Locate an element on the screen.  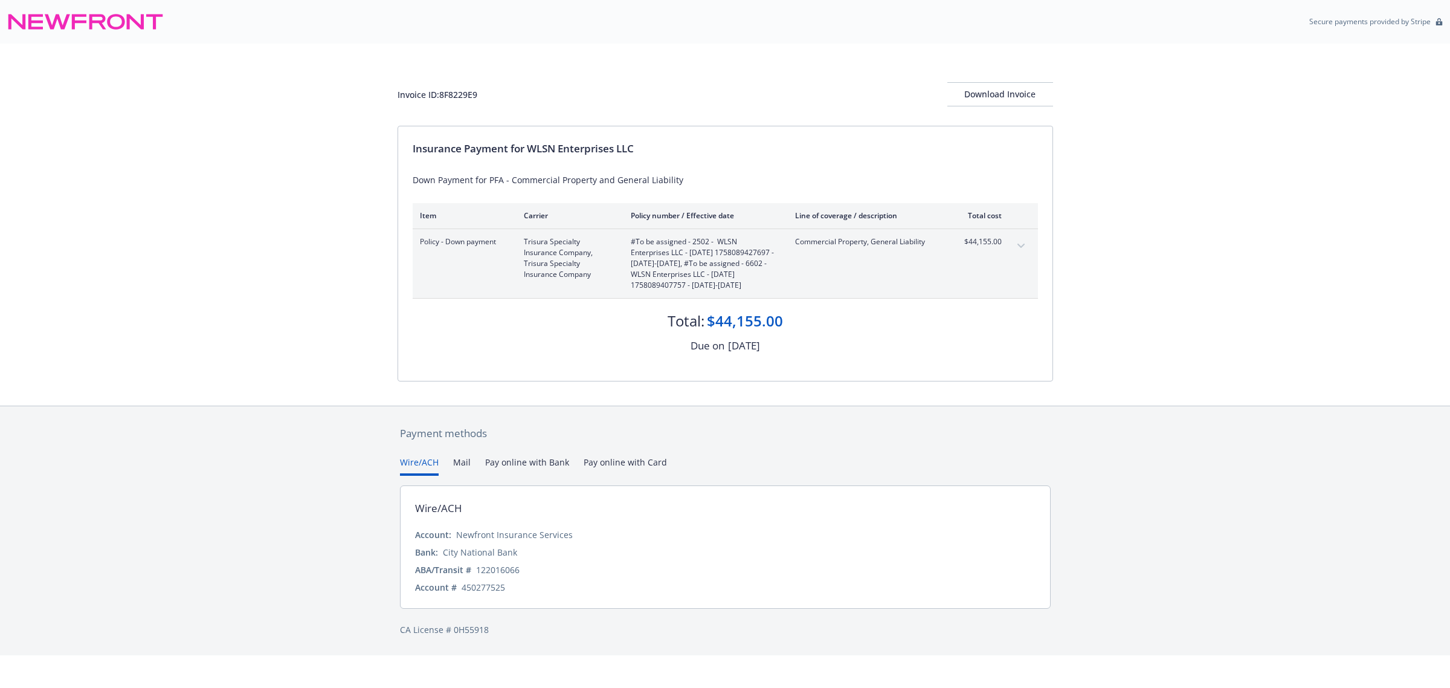
div: Line of coverage / description is located at coordinates (866, 215).